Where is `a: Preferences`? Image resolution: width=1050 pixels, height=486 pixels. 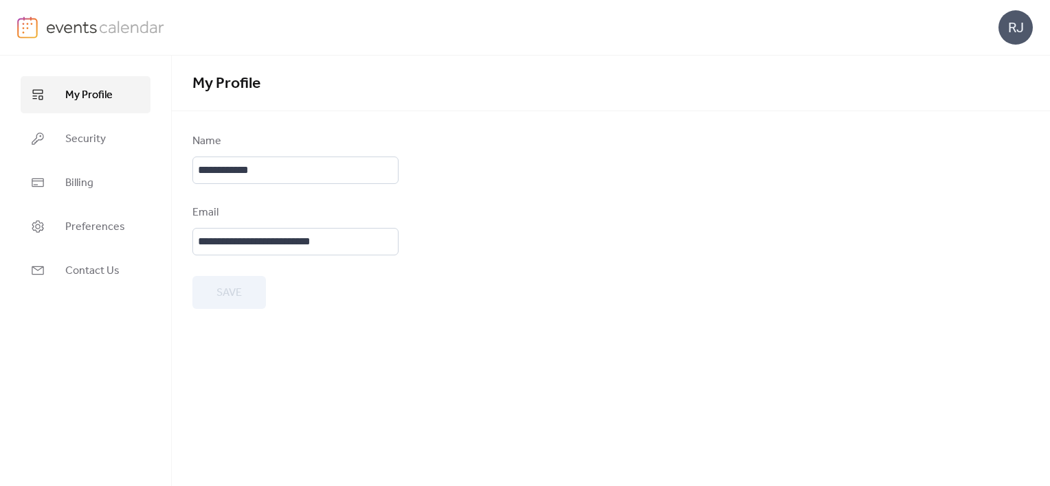 a: Preferences is located at coordinates (85, 227).